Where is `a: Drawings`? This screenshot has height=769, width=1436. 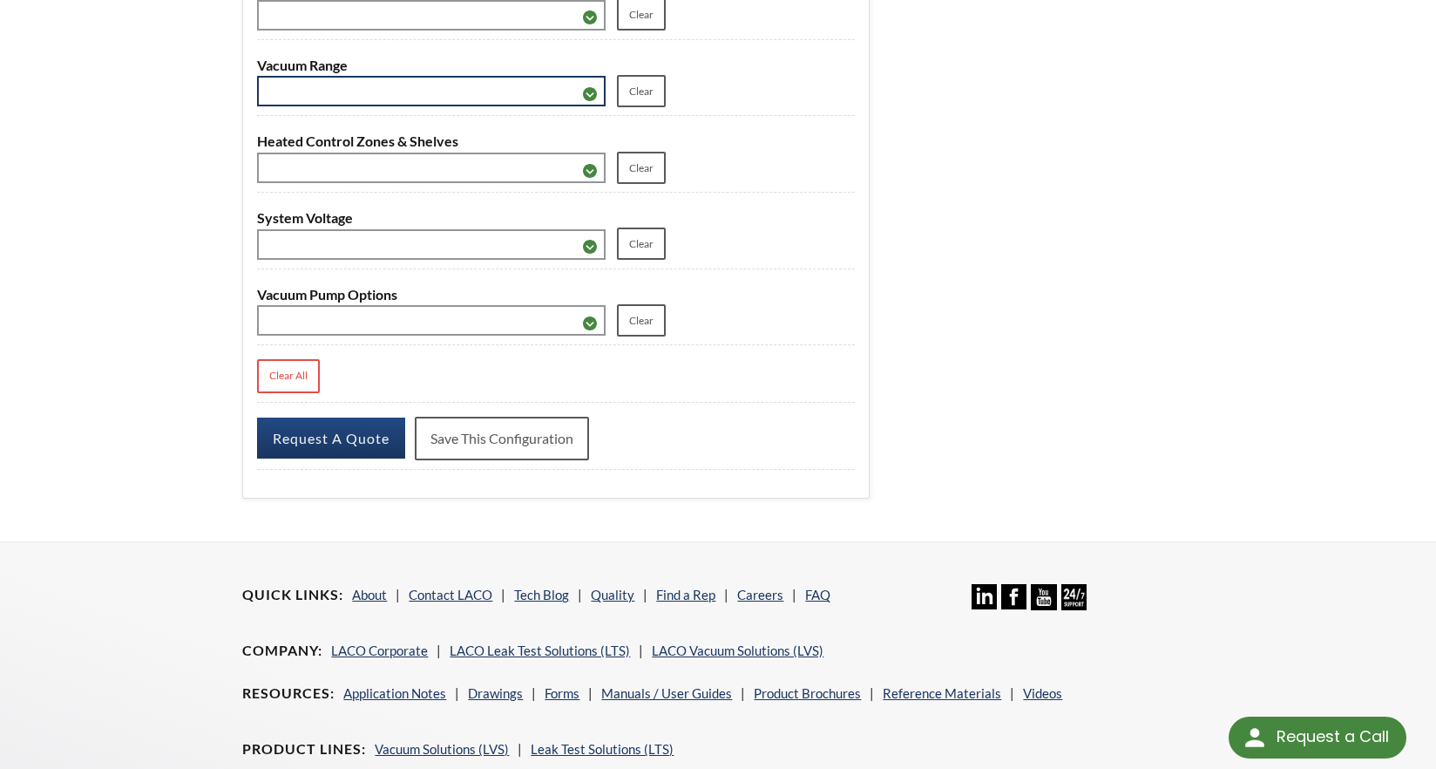
a: Drawings is located at coordinates (495, 693).